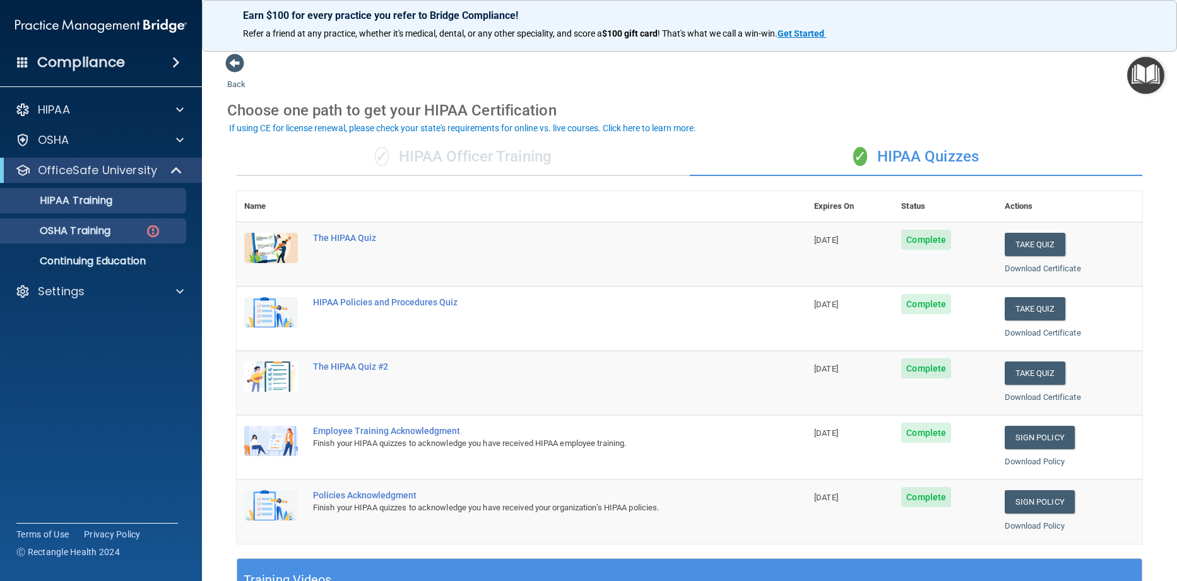 Image resolution: width=1177 pixels, height=581 pixels. Describe the element at coordinates (422, 33) in the screenshot. I see `span: Refer a friend at any practice, whether it's medical, dental, or any other speciality, and score a` at that location.